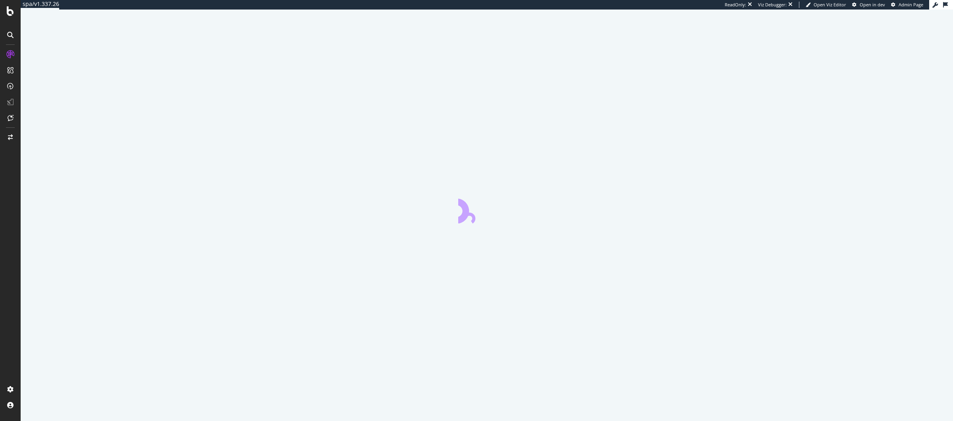 This screenshot has height=421, width=953. Describe the element at coordinates (487, 209) in the screenshot. I see `div: animation` at that location.